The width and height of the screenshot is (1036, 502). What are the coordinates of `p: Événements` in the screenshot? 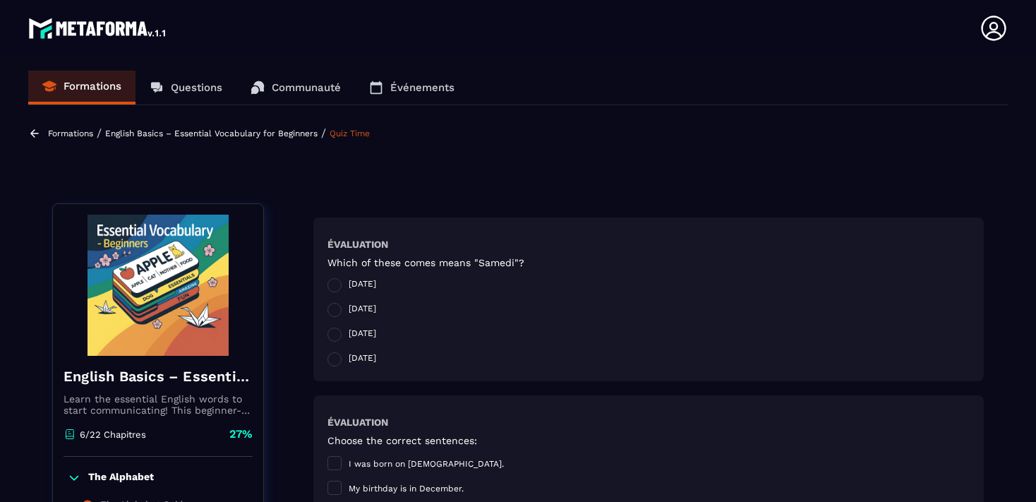 It's located at (422, 88).